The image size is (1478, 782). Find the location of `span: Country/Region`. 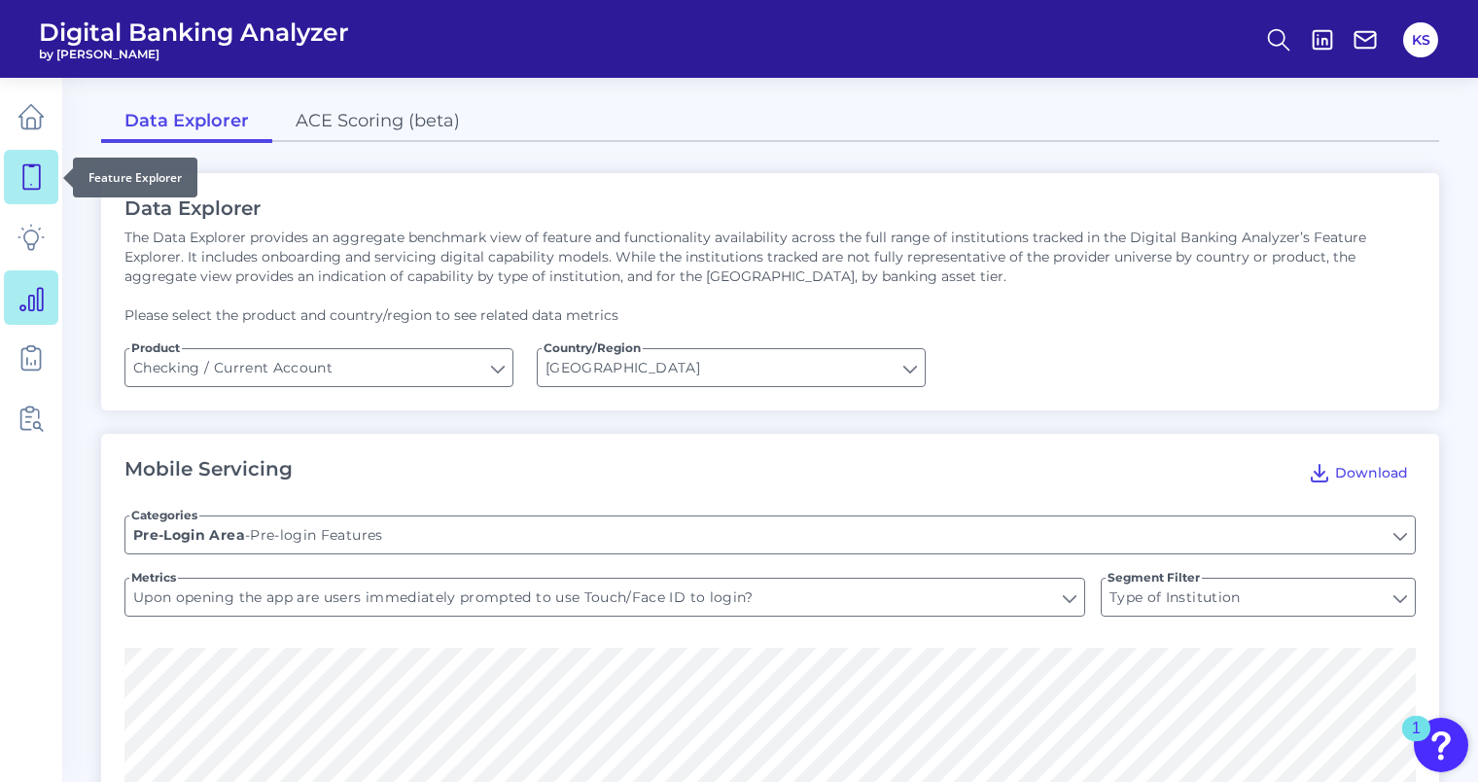

span: Country/Region is located at coordinates (592, 348).